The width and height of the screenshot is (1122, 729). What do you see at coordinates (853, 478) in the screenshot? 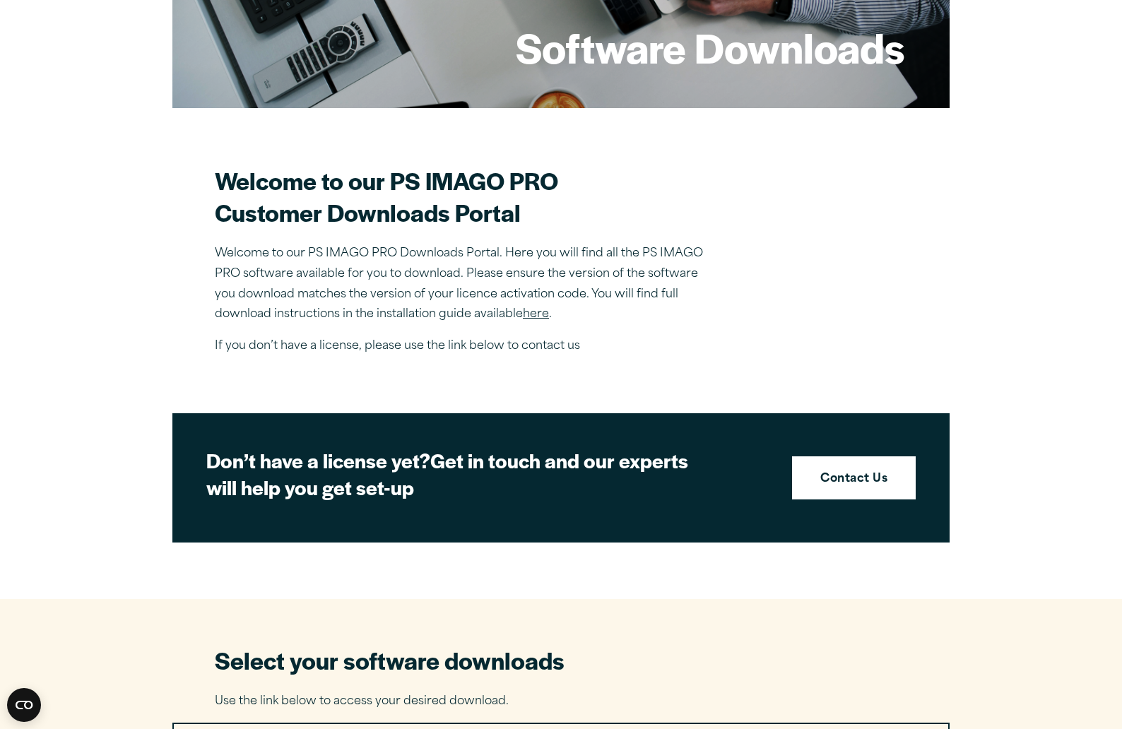
I see `a: Contact Us` at bounding box center [853, 478].